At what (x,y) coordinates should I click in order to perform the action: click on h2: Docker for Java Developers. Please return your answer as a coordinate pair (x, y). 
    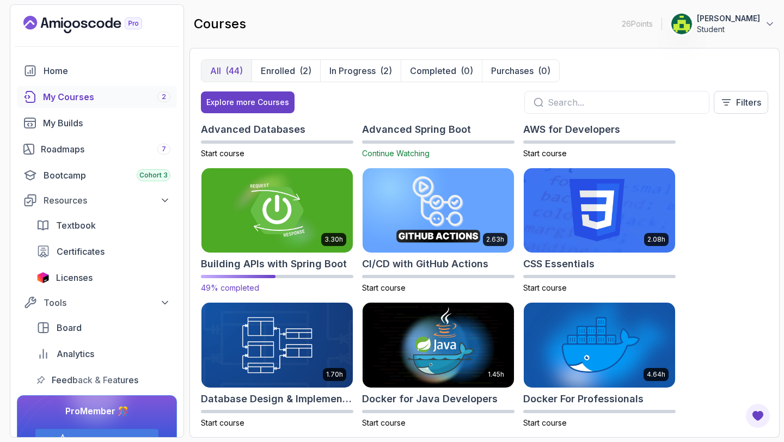
    Looking at the image, I should click on (430, 399).